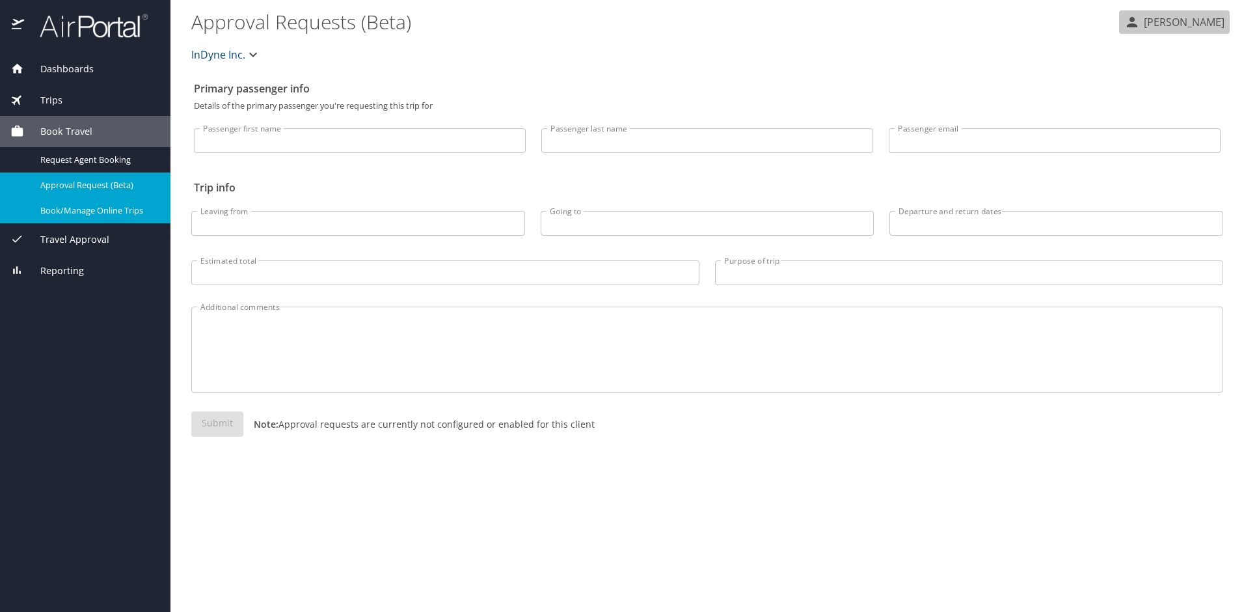 The height and width of the screenshot is (612, 1244). I want to click on span: Trips, so click(43, 100).